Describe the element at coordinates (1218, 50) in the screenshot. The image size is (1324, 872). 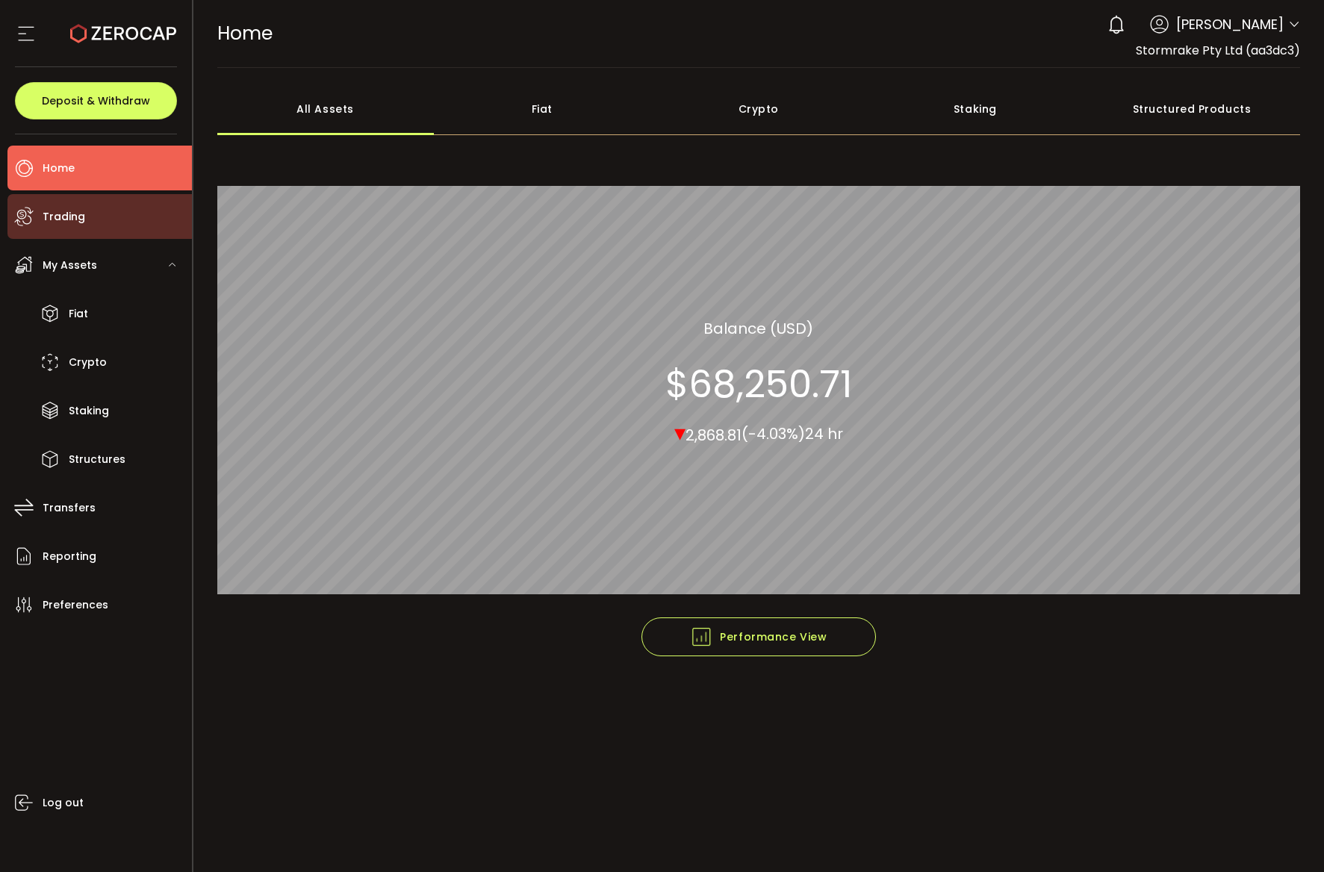
I see `span: Stormrake Pty Ltd (aa3dc3)` at that location.